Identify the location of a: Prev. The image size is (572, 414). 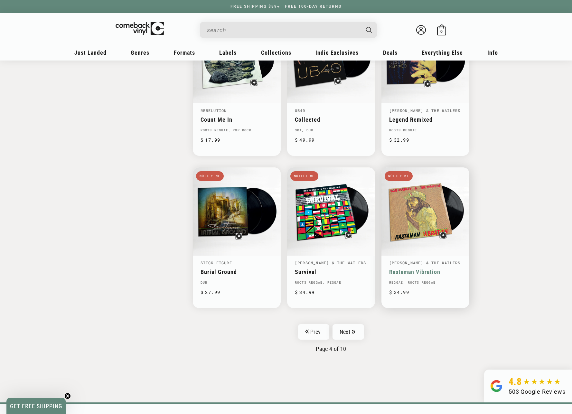
(313, 332).